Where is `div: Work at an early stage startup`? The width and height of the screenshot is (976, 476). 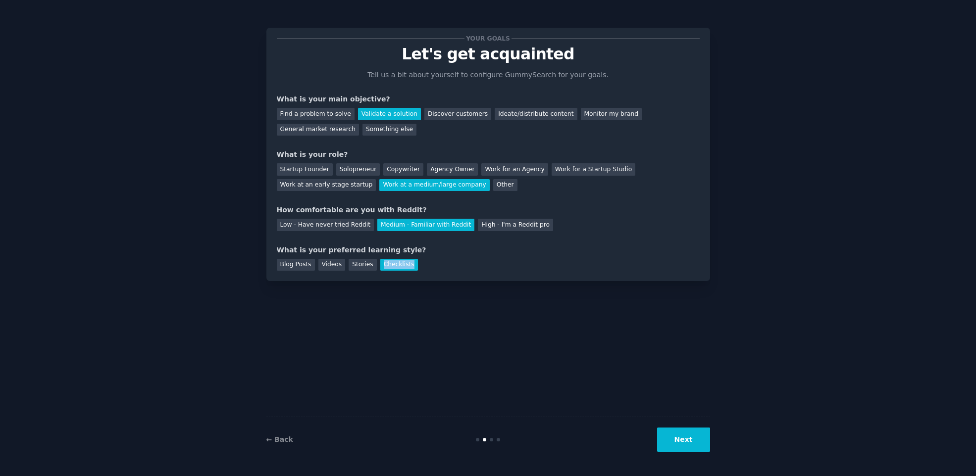
div: Work at an early stage startup is located at coordinates (326, 185).